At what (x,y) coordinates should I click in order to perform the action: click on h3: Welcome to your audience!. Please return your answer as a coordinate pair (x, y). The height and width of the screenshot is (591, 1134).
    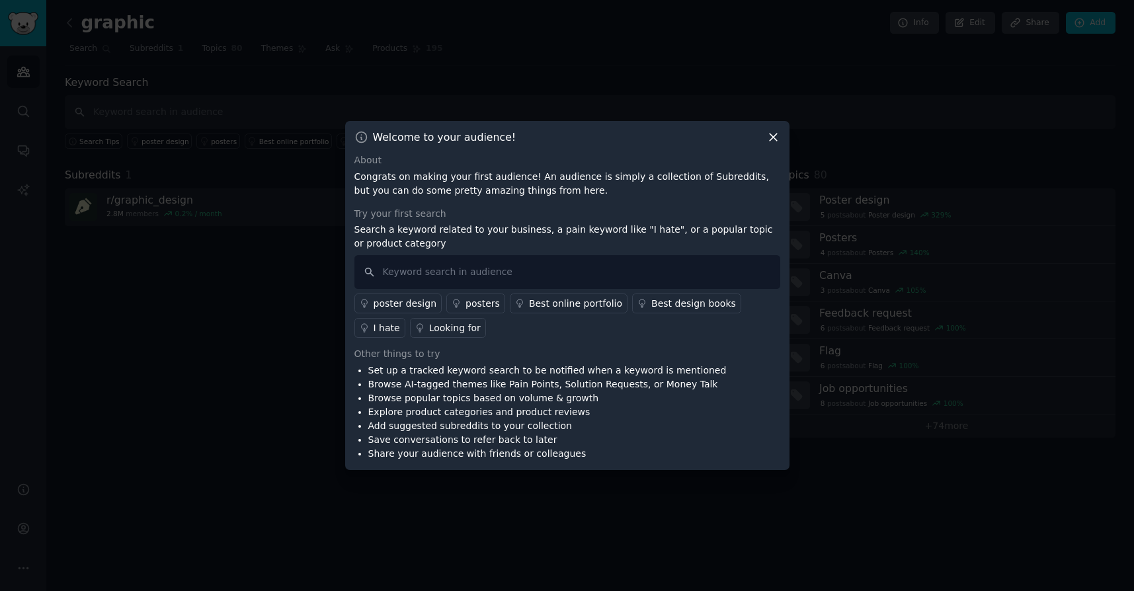
    Looking at the image, I should click on (444, 137).